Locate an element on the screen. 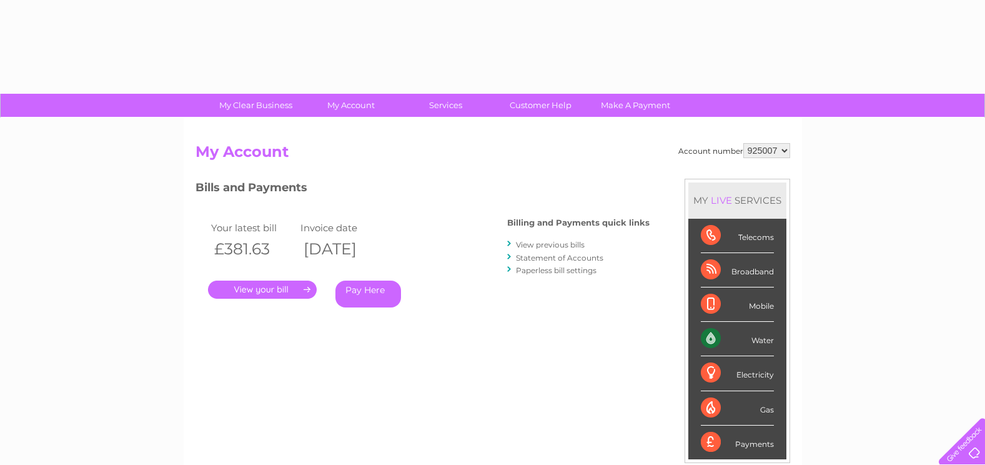 The image size is (985, 465). div: Mobile is located at coordinates (737, 304).